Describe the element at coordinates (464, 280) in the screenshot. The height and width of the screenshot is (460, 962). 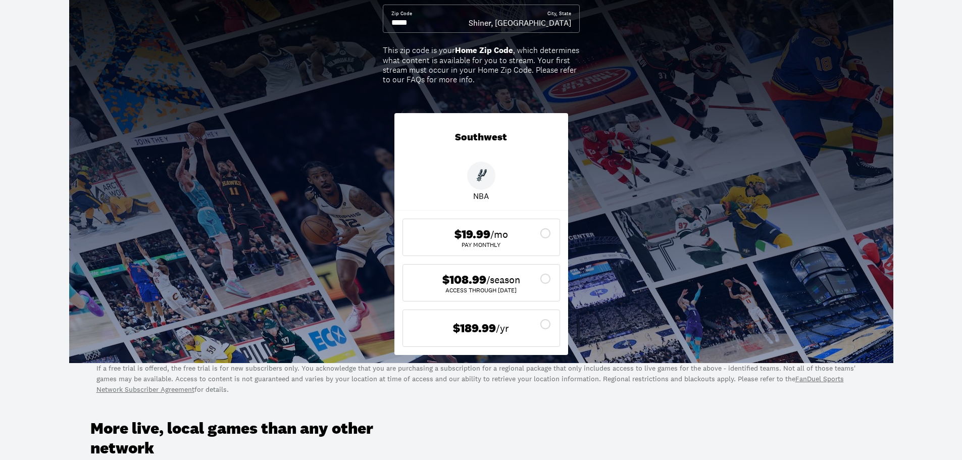
I see `span: $108.99` at that location.